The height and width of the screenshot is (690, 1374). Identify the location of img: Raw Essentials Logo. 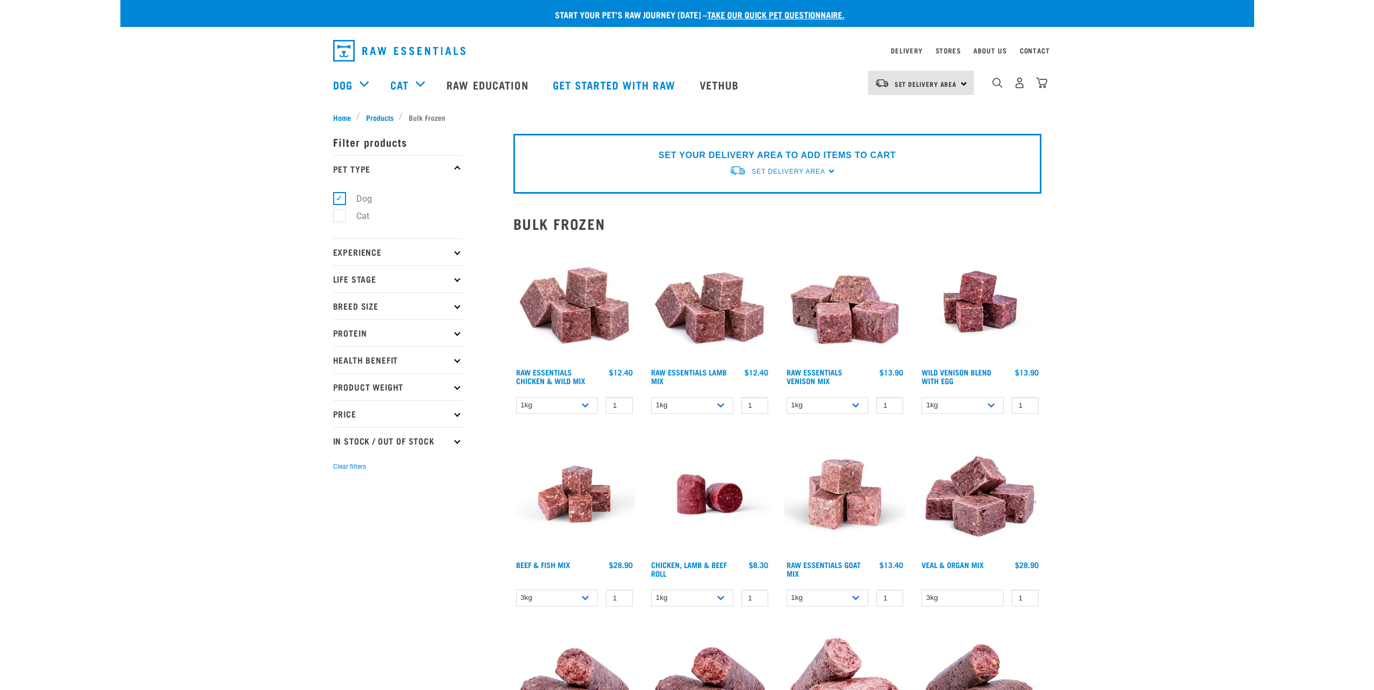
(399, 51).